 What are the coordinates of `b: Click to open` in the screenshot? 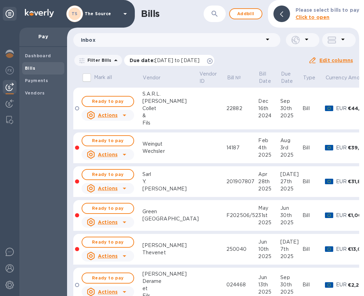 It's located at (312, 17).